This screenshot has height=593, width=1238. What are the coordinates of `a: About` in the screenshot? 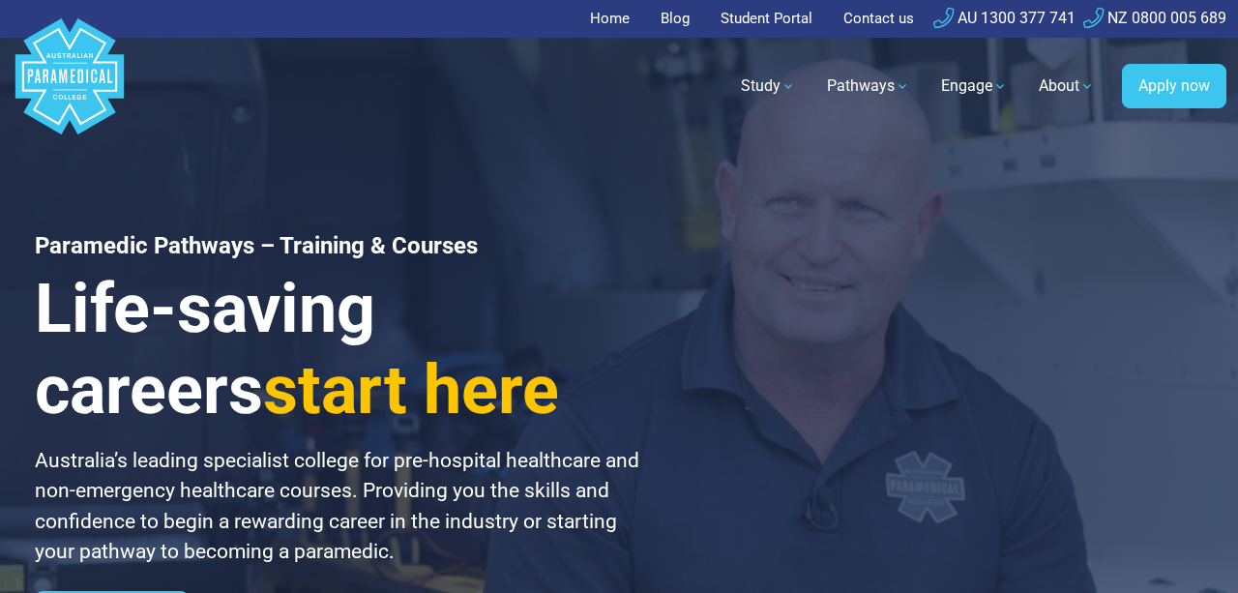 It's located at (1067, 86).